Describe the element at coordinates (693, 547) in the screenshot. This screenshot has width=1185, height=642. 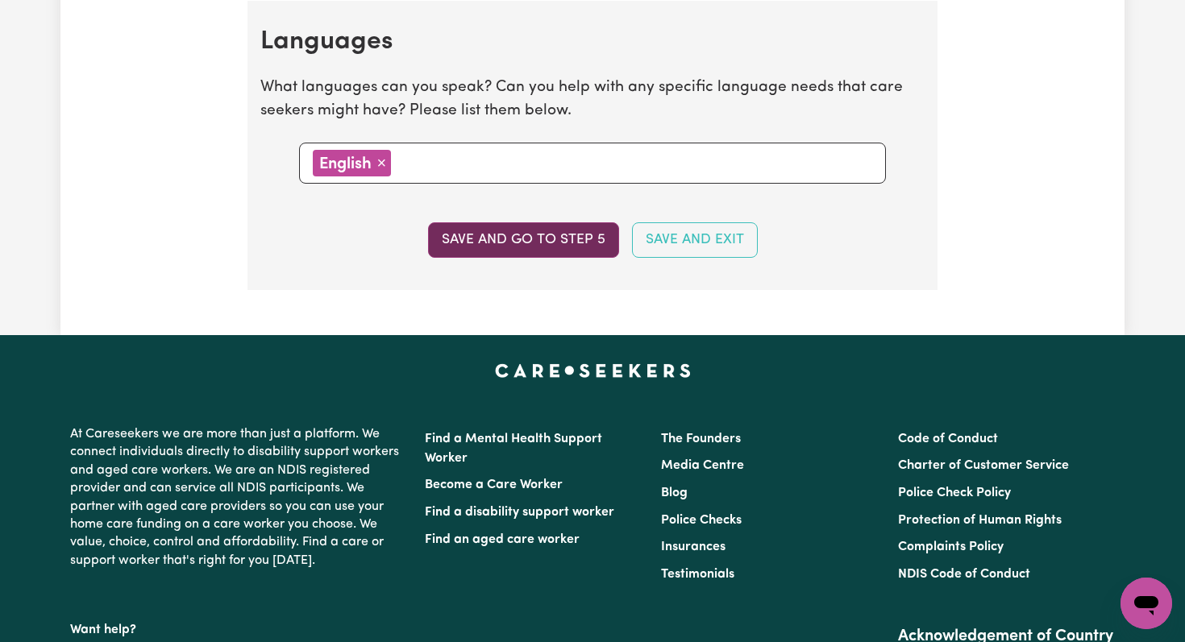
I see `a: Insurances` at that location.